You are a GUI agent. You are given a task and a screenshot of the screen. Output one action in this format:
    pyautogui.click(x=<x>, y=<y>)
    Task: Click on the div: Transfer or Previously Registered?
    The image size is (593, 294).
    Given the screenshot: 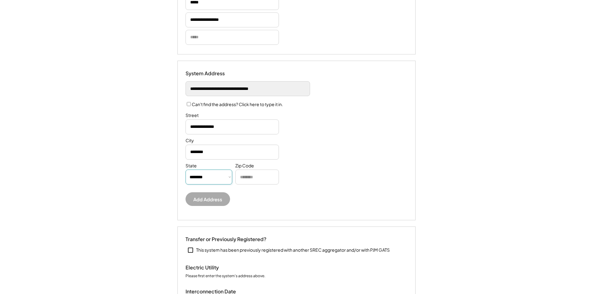 What is the action you would take?
    pyautogui.click(x=226, y=239)
    